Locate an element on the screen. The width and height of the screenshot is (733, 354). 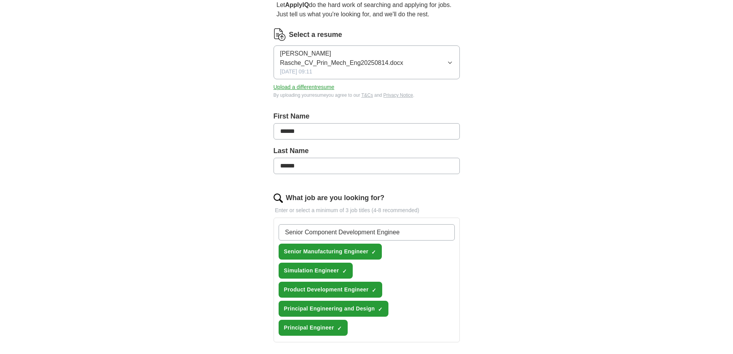
span: Simulation Engineer is located at coordinates (312, 270).